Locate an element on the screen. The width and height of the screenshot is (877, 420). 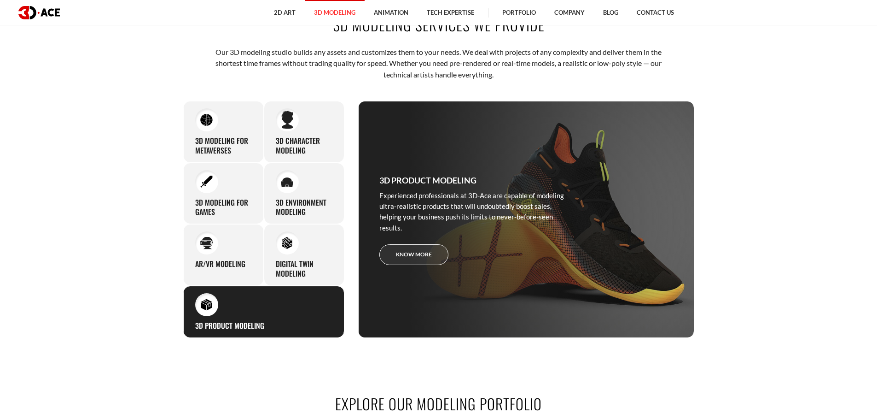
h2: Explore our modeling portfolio is located at coordinates (439, 403).